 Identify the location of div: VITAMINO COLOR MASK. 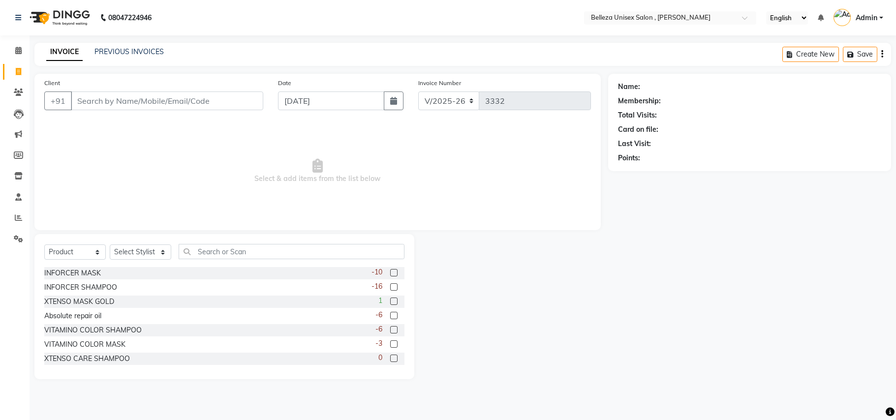
(85, 344).